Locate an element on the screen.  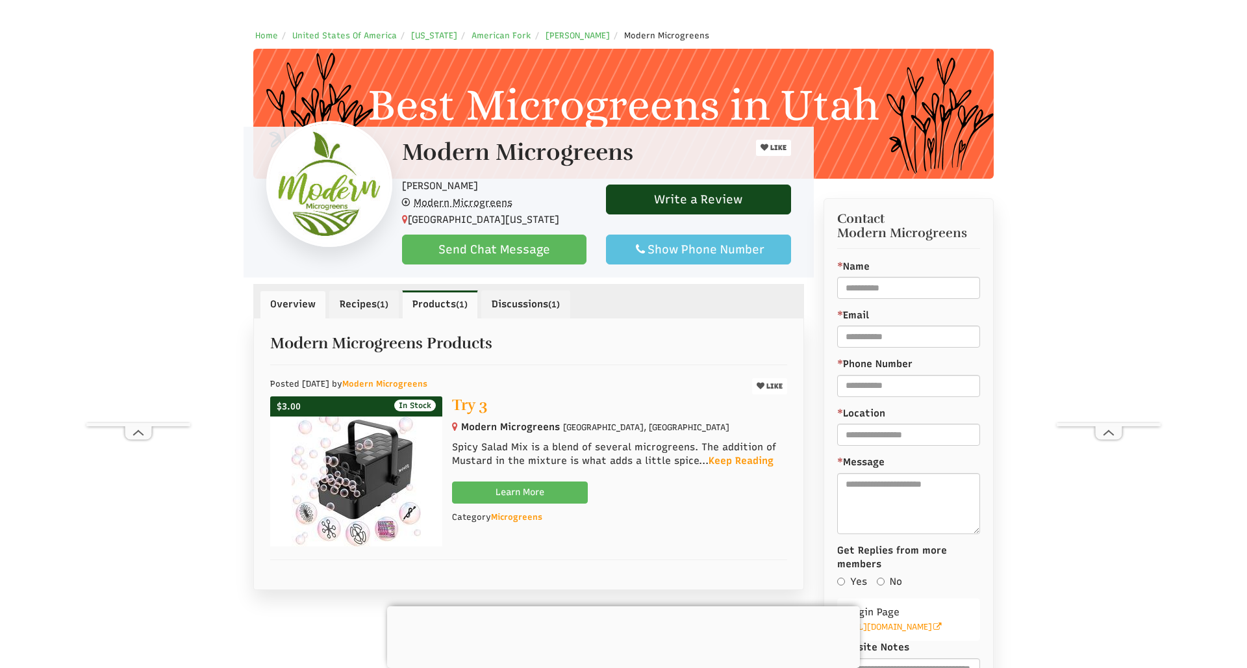
a: Keep Reading is located at coordinates (741, 461).